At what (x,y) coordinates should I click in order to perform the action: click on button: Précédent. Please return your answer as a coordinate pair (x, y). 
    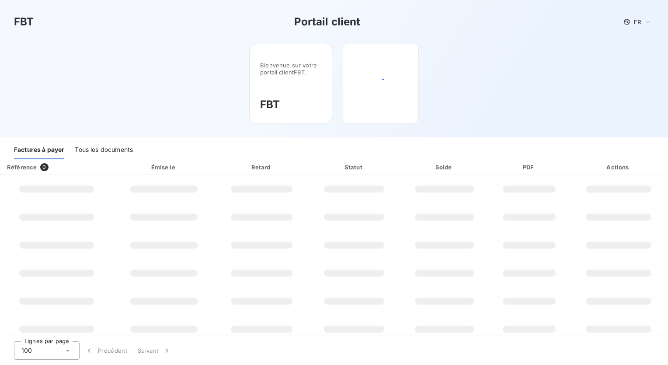
    Looking at the image, I should click on (106, 350).